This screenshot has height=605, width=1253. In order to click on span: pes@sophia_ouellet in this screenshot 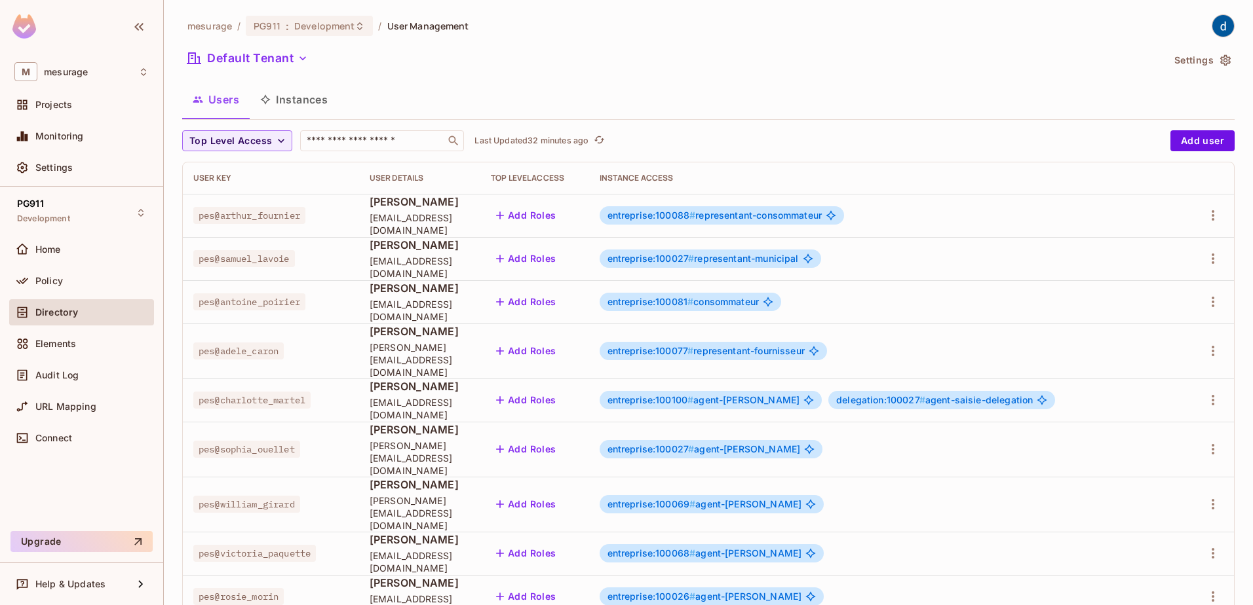, I will do `click(246, 450)`.